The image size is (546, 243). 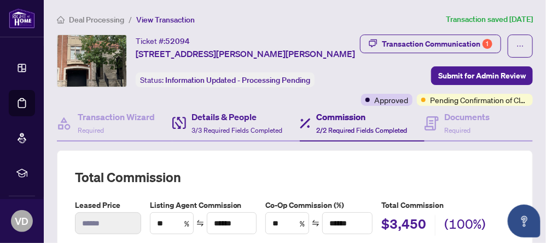 I want to click on img: IMG-N12366437_1.jpg, so click(x=92, y=61).